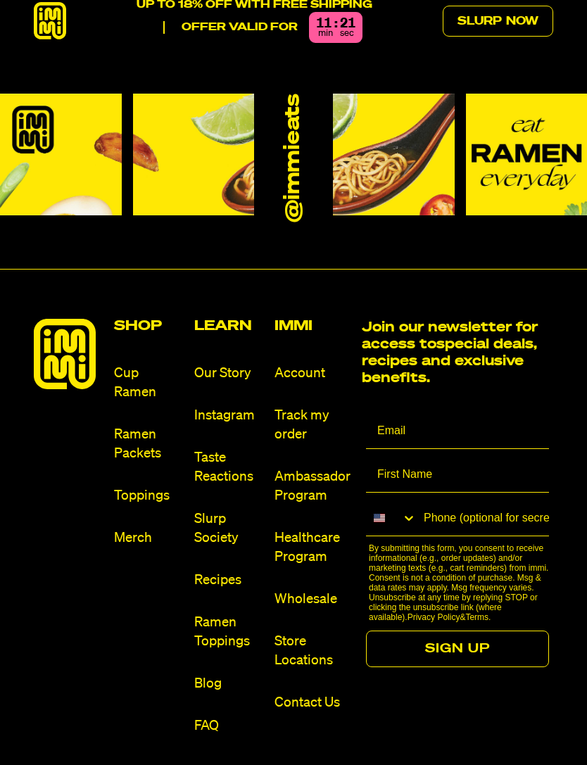 This screenshot has height=765, width=587. What do you see at coordinates (313, 702) in the screenshot?
I see `a: Contact Us` at bounding box center [313, 702].